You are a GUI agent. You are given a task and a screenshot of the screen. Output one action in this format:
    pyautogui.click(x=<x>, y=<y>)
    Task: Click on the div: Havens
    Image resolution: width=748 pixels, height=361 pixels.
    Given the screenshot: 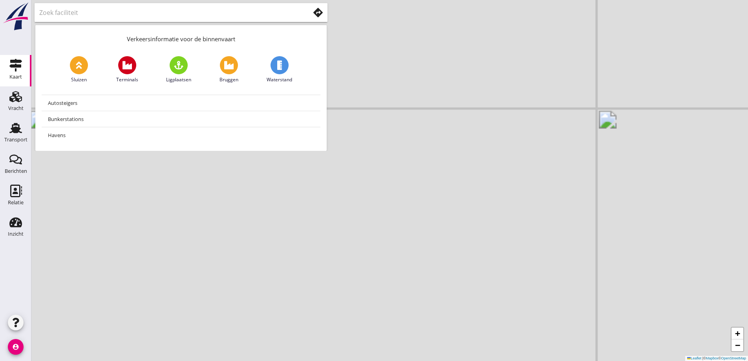 What is the action you would take?
    pyautogui.click(x=181, y=135)
    